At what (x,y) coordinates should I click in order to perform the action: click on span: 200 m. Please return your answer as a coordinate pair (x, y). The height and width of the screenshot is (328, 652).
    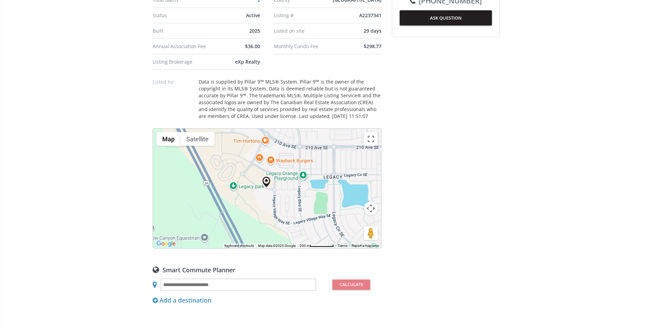
    Looking at the image, I should click on (305, 245).